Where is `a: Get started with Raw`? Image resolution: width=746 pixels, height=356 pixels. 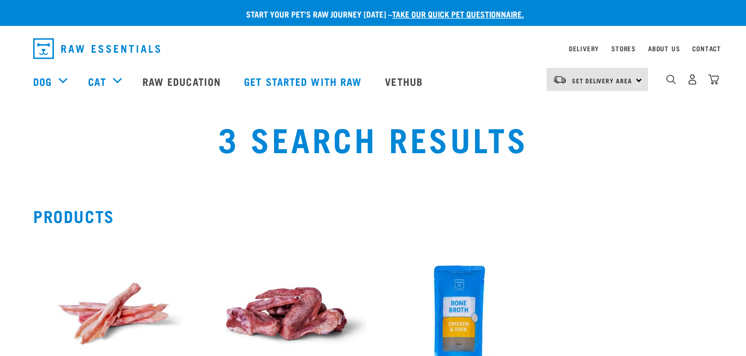
a: Get started with Raw is located at coordinates (304, 81).